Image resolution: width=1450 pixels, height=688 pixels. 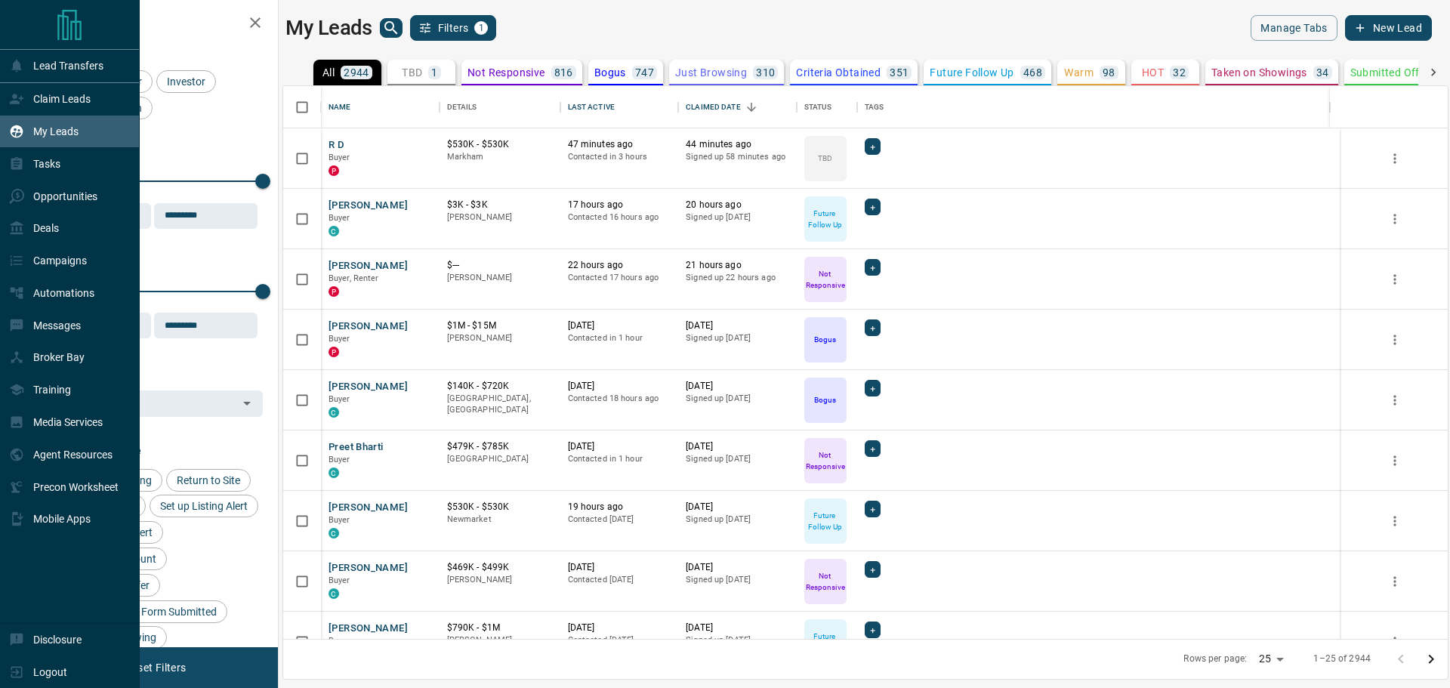 What do you see at coordinates (711, 72) in the screenshot?
I see `p: Just Browsing` at bounding box center [711, 72].